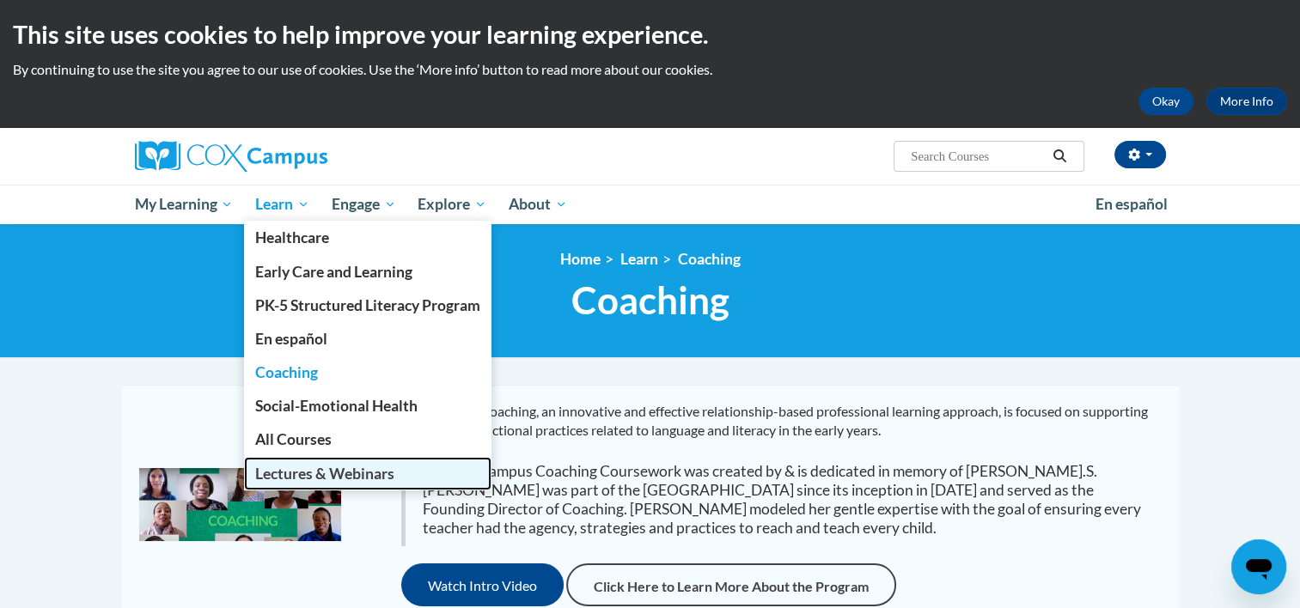 The image size is (1300, 608). Describe the element at coordinates (649, 70) in the screenshot. I see `p: By continuing to use the site you agree to our use of cookies. Use the ‘More info’ button to read...` at that location.